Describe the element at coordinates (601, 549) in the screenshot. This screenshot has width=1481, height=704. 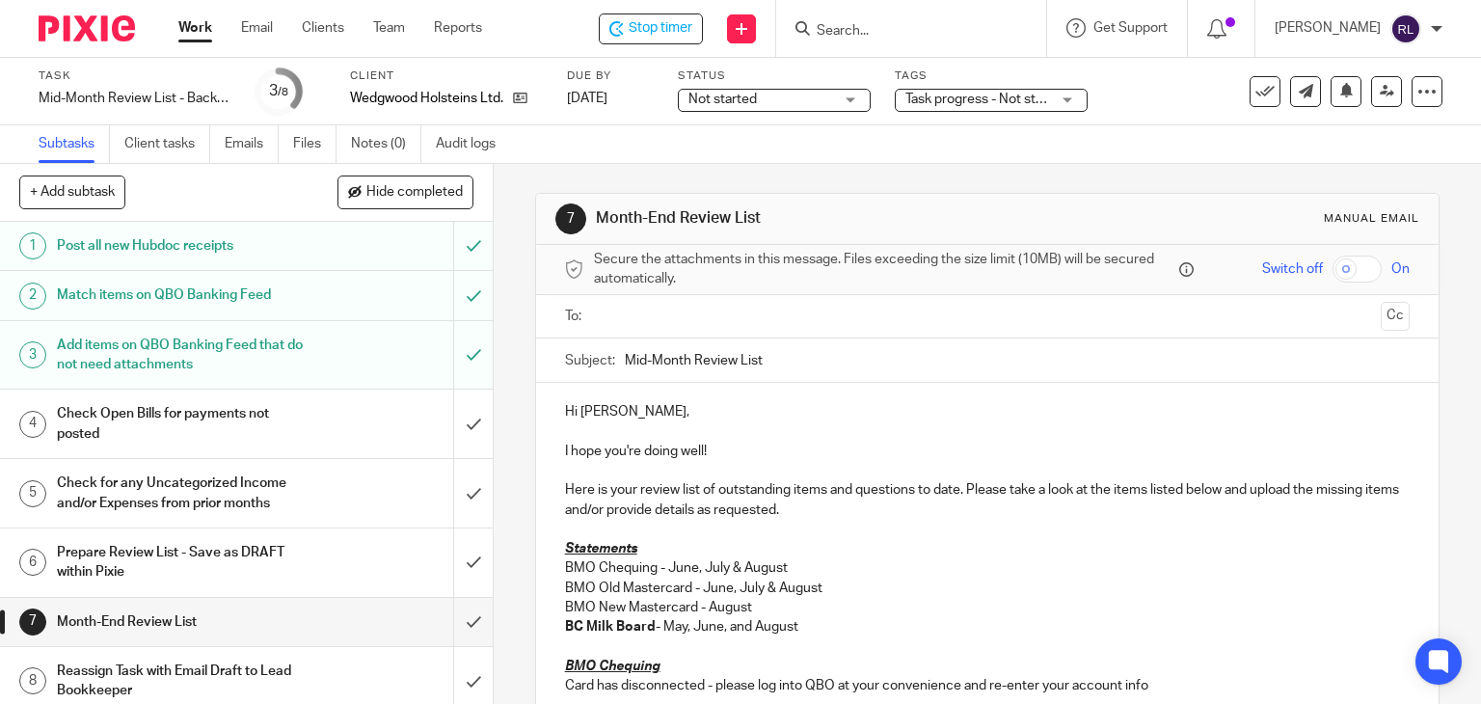
I see `u: Statements` at that location.